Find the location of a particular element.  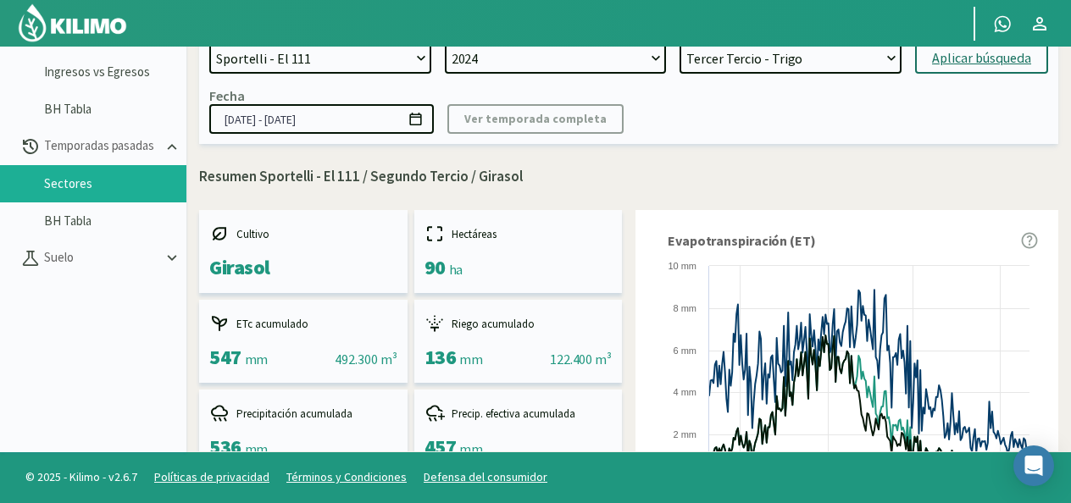

div: Cultivo is located at coordinates (303, 234).